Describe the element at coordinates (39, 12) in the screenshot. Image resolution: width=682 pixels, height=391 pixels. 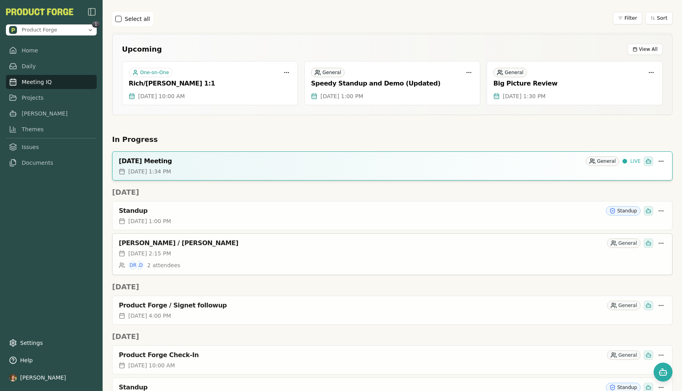
I see `button: PF-Logo` at that location.